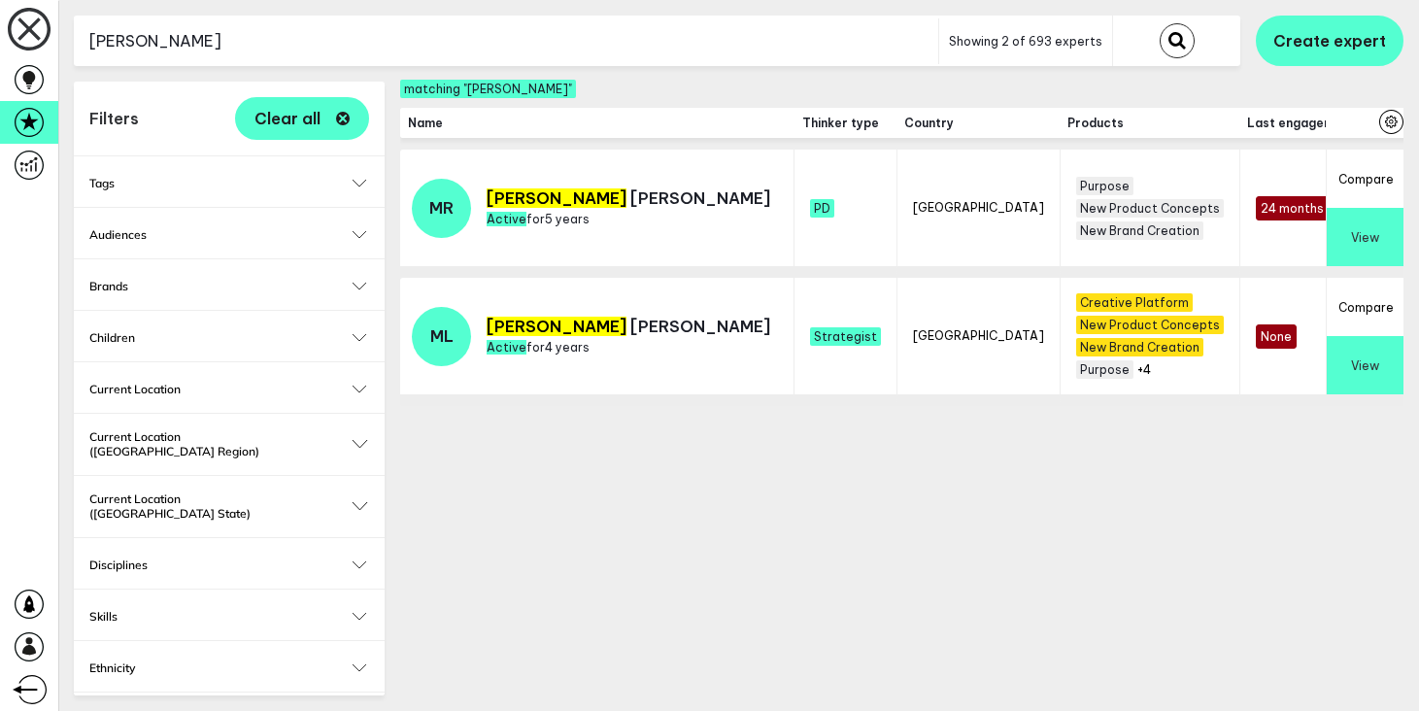 The image size is (1419, 711). What do you see at coordinates (229, 667) in the screenshot?
I see `h2: Ethnicity` at bounding box center [229, 667].